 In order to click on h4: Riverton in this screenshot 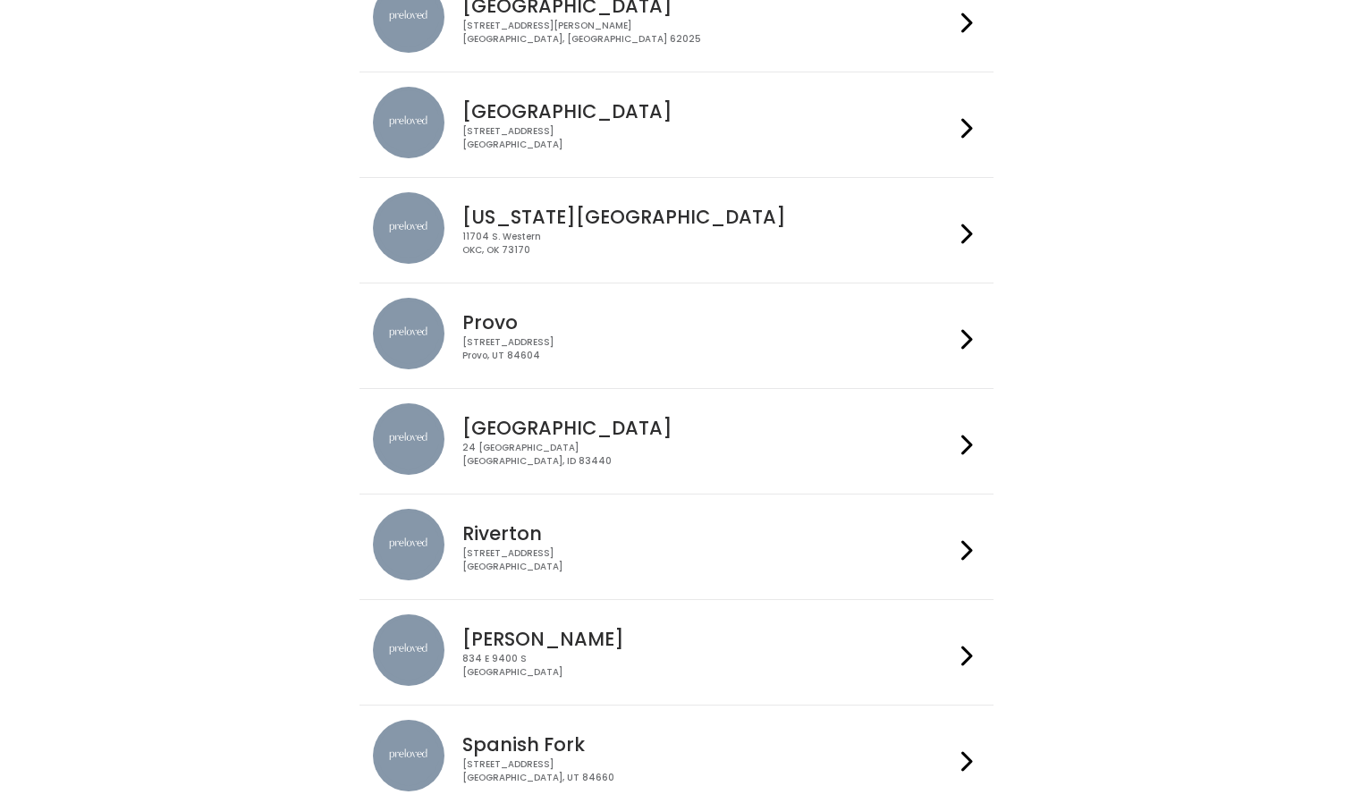, I will do `click(708, 533)`.